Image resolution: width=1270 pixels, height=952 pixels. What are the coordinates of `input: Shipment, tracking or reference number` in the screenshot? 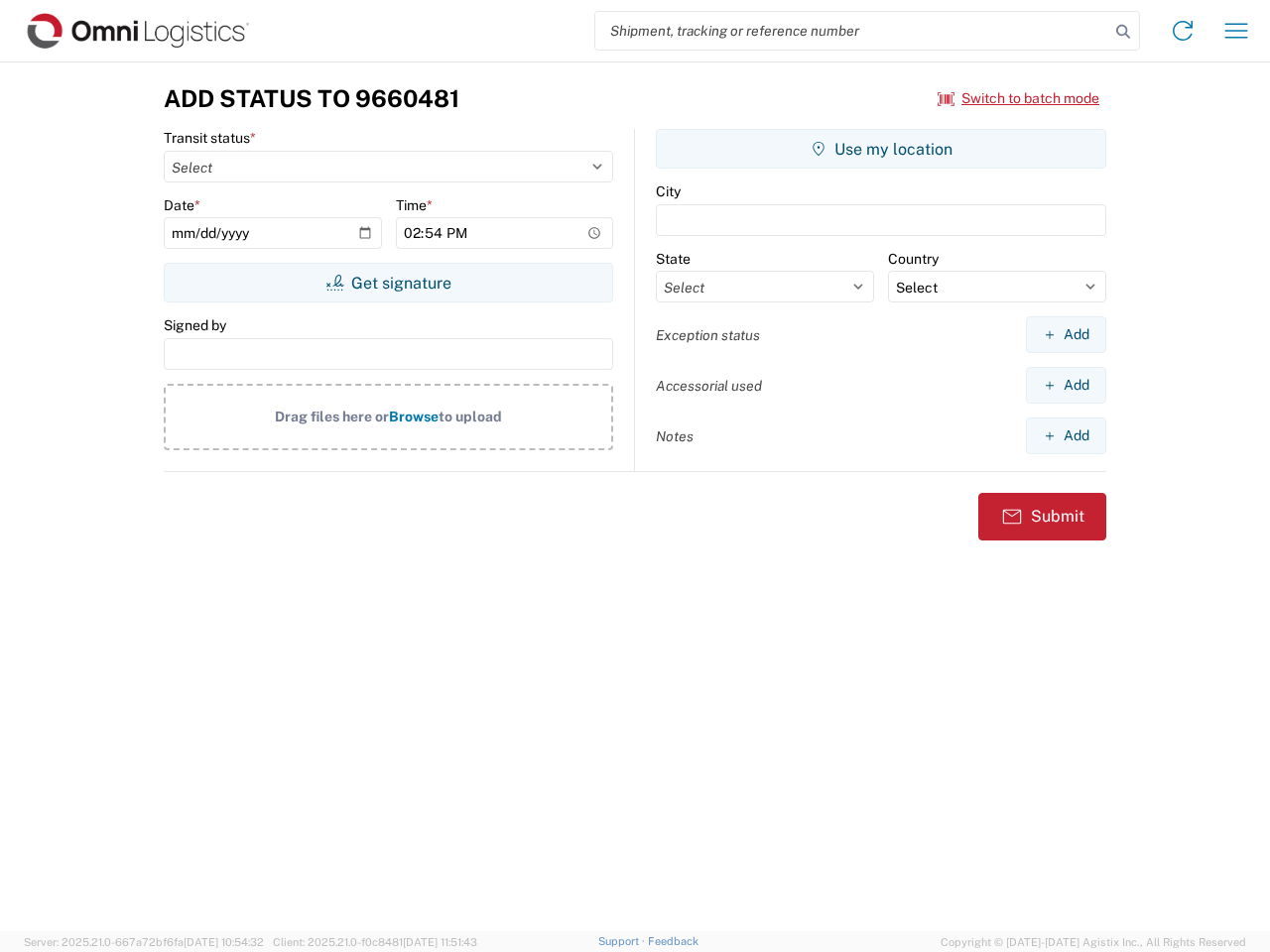 It's located at (852, 31).